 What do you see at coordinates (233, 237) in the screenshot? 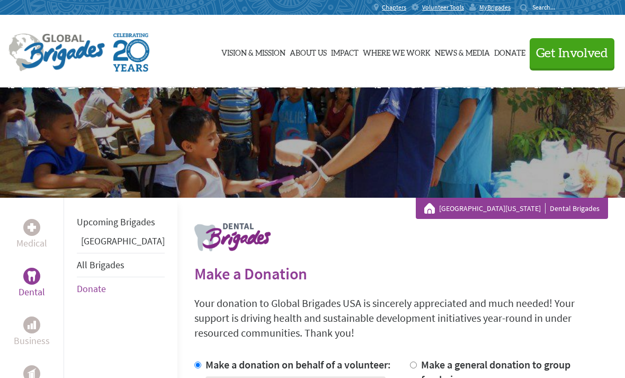
I see `img: logo-dental.png` at bounding box center [233, 237].